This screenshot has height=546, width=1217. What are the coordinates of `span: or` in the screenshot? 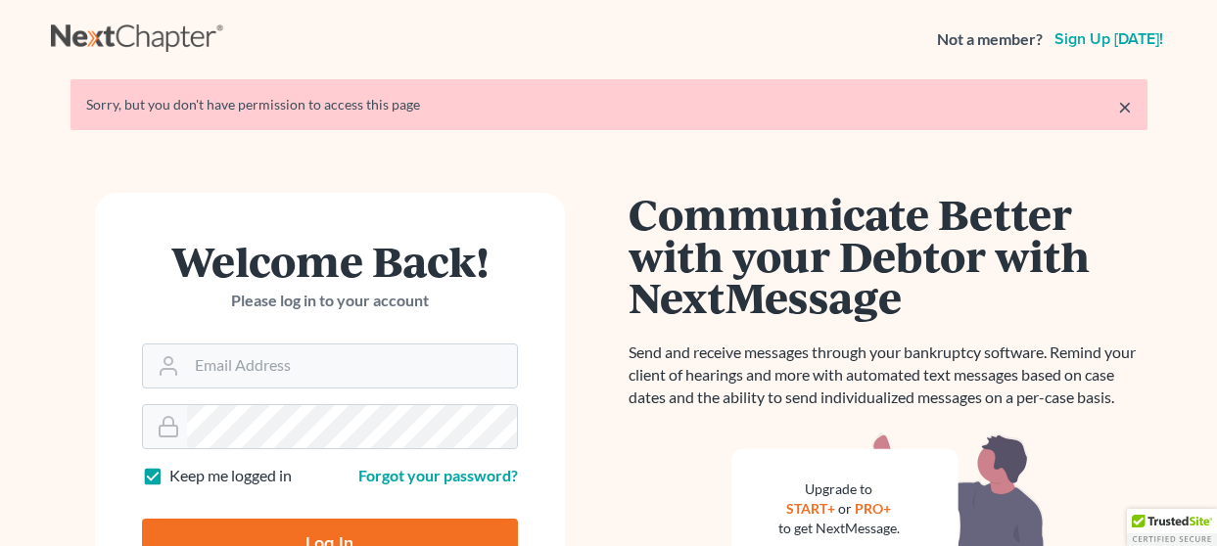 It's located at (845, 508).